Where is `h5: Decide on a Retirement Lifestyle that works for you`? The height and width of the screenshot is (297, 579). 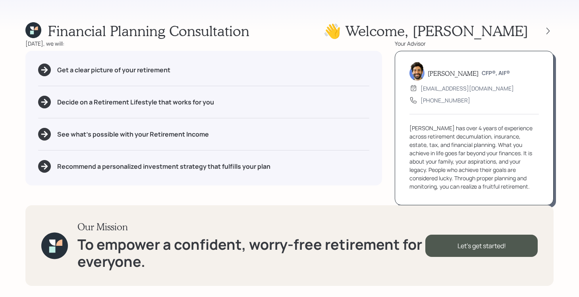 h5: Decide on a Retirement Lifestyle that works for you is located at coordinates (135, 102).